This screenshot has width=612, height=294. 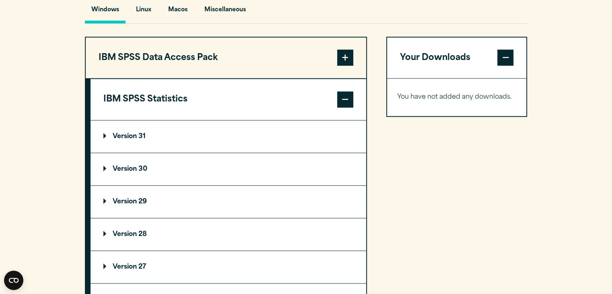 I want to click on summary: Version 31, so click(x=228, y=136).